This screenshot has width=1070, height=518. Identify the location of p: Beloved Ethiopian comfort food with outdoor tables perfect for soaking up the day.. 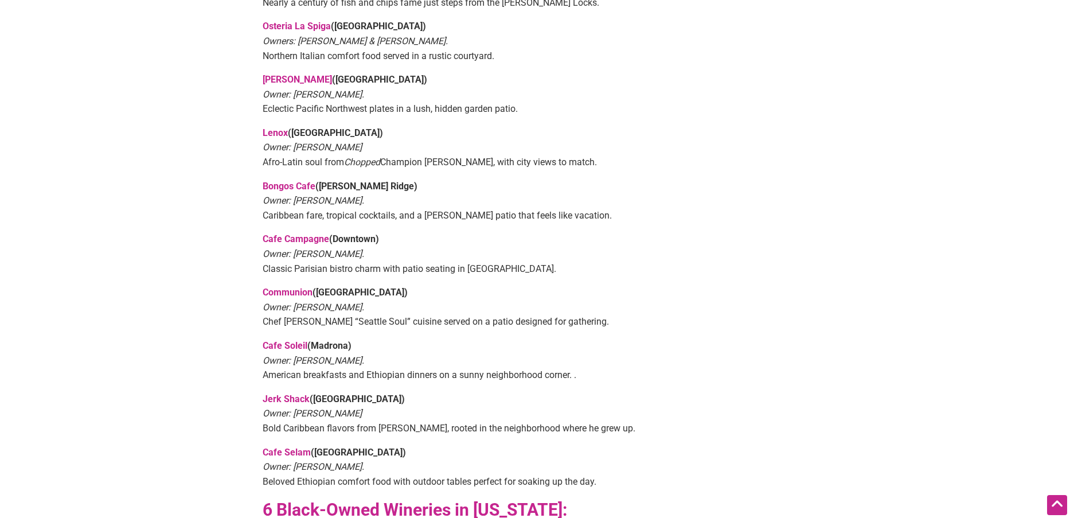
(535, 467).